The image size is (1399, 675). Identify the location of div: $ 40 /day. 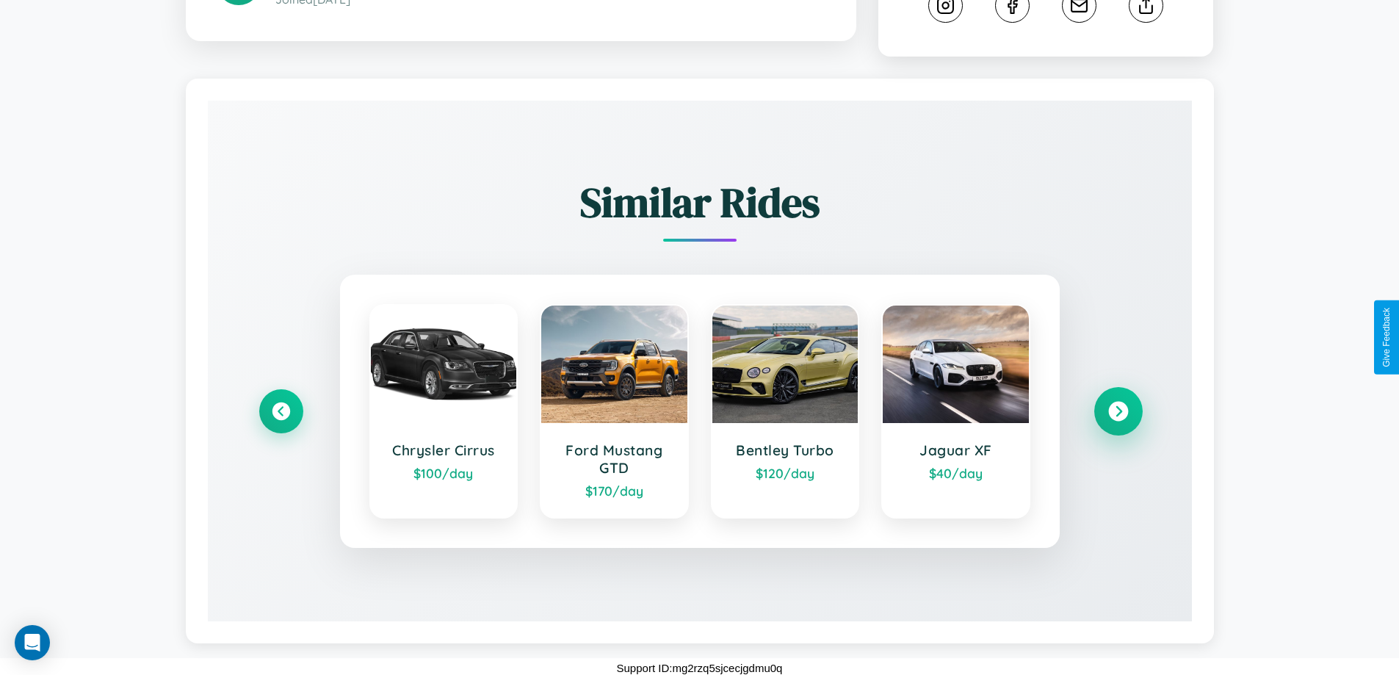
(955, 473).